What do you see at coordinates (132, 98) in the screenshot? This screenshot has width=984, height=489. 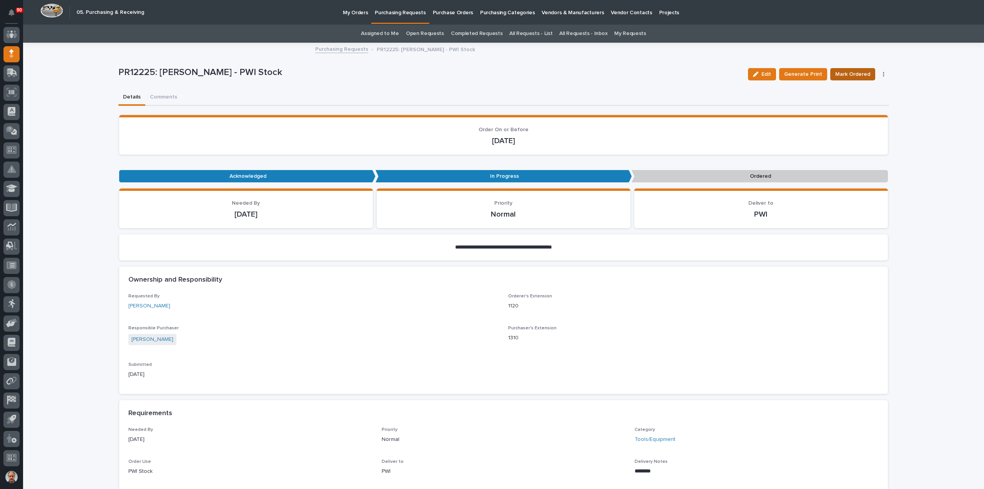 I see `button: Details` at bounding box center [132, 98].